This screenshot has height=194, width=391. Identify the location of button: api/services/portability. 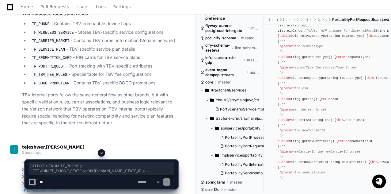
(240, 128).